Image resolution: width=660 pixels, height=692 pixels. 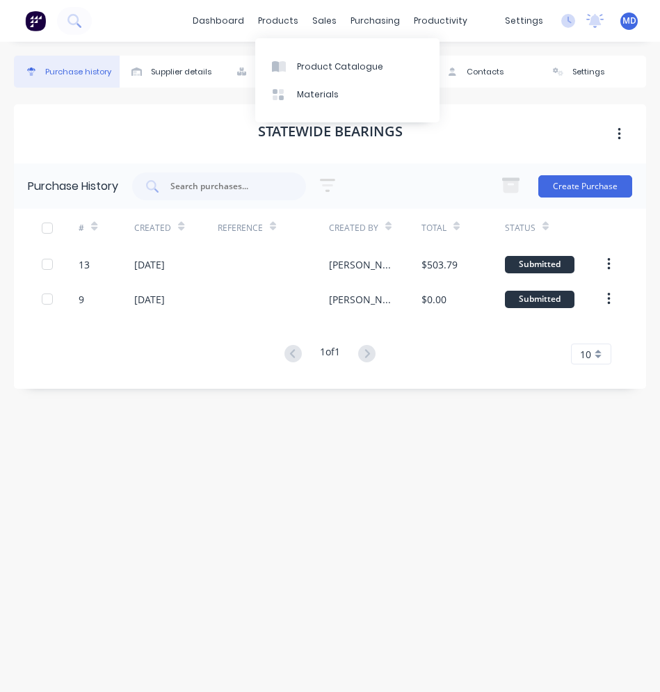 I want to click on div: sales, so click(x=324, y=21).